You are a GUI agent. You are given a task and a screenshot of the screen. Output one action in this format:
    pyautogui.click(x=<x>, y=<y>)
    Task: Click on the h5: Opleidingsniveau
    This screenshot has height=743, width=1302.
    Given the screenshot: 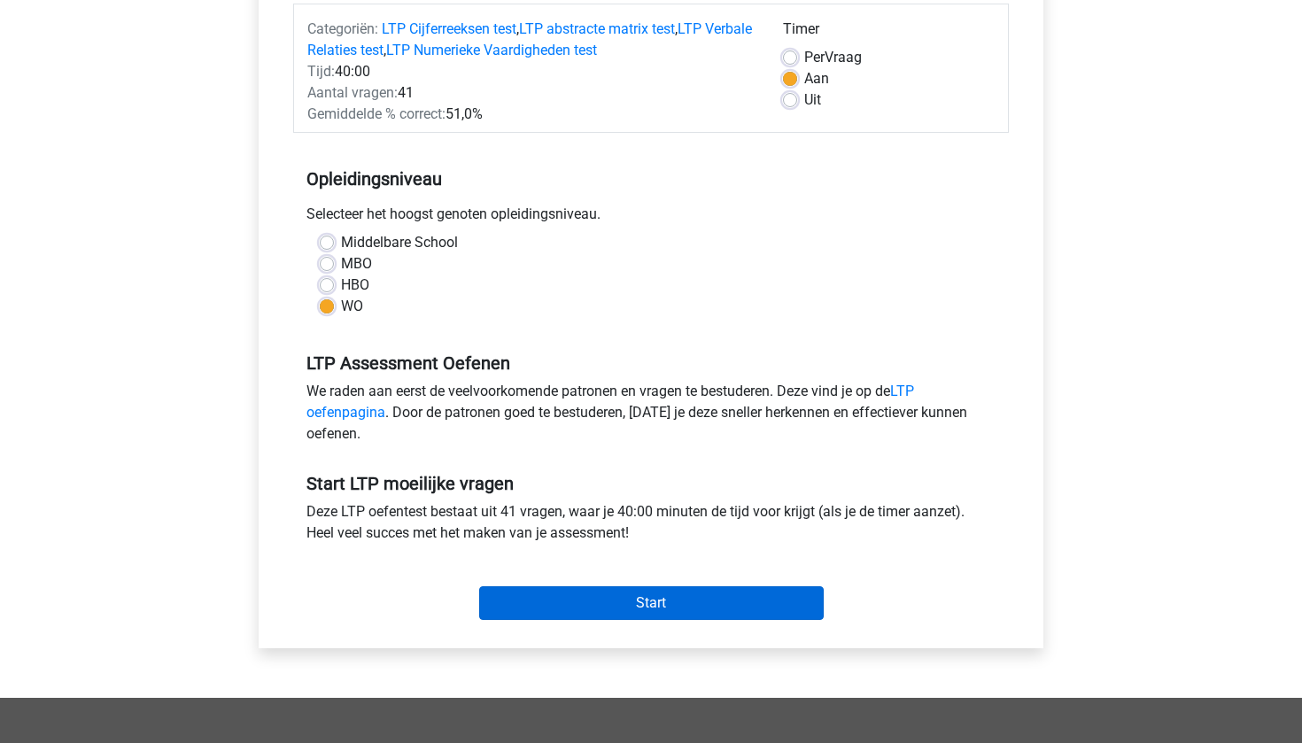 What is the action you would take?
    pyautogui.click(x=651, y=179)
    